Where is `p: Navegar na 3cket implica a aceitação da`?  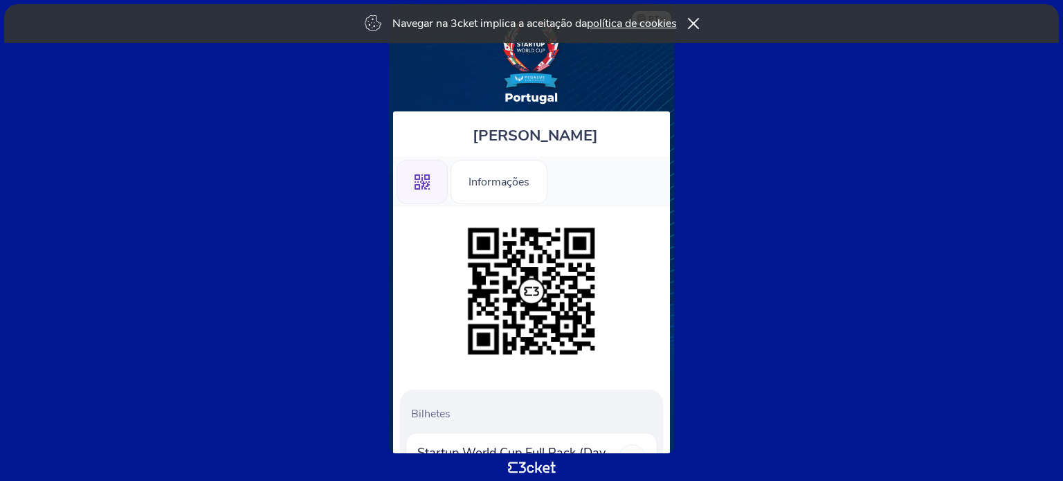
p: Navegar na 3cket implica a aceitação da is located at coordinates (534, 24).